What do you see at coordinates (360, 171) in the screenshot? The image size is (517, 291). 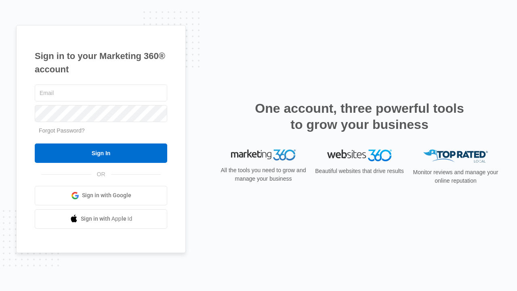 I see `p: Beautiful websites that drive results` at bounding box center [360, 171].